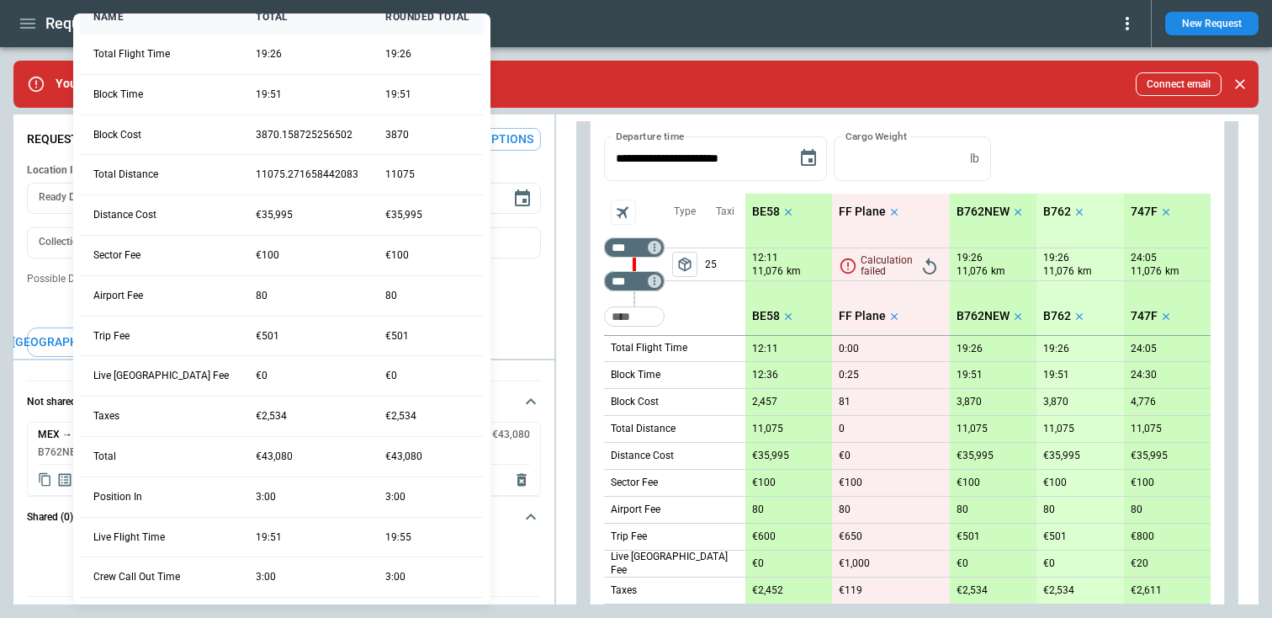  What do you see at coordinates (161, 255) in the screenshot?
I see `td: Sector Fee` at bounding box center [161, 255].